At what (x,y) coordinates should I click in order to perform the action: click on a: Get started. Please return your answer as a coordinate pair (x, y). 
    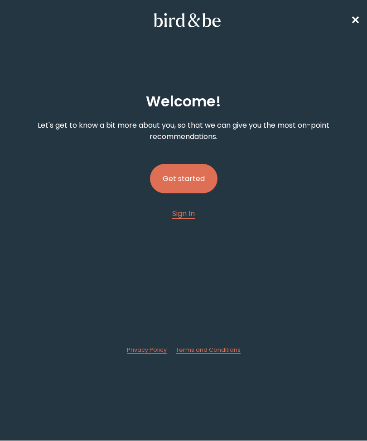
    Looking at the image, I should click on (184, 179).